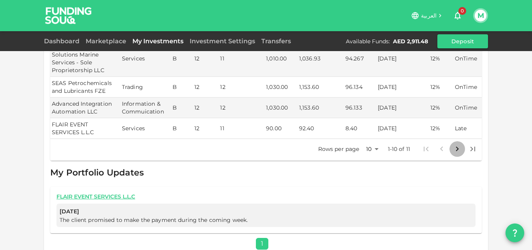  I want to click on td: 1,036.93, so click(320, 58).